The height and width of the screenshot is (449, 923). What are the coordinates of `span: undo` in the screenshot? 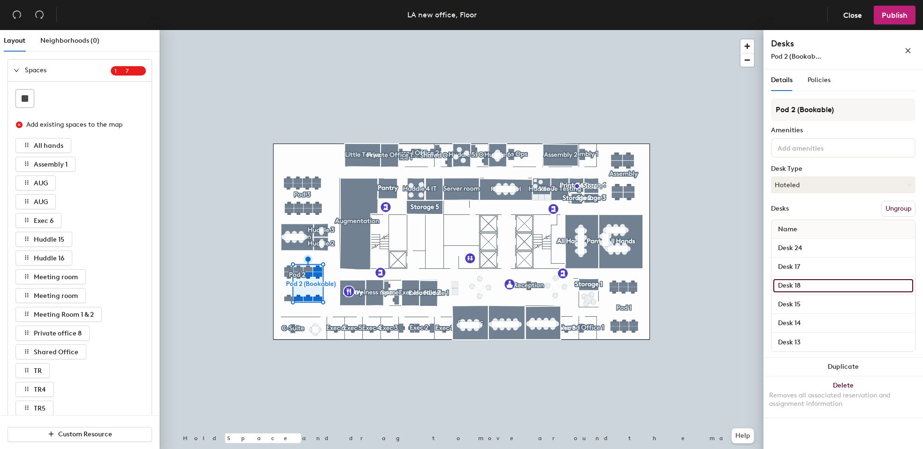 It's located at (17, 15).